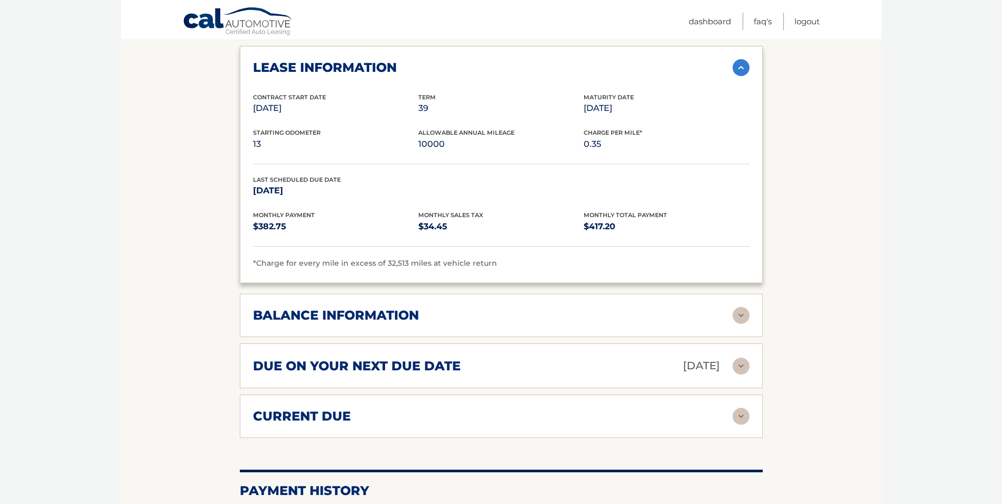 The image size is (1002, 504). What do you see at coordinates (625, 215) in the screenshot?
I see `span: Monthly Total Payment` at bounding box center [625, 215].